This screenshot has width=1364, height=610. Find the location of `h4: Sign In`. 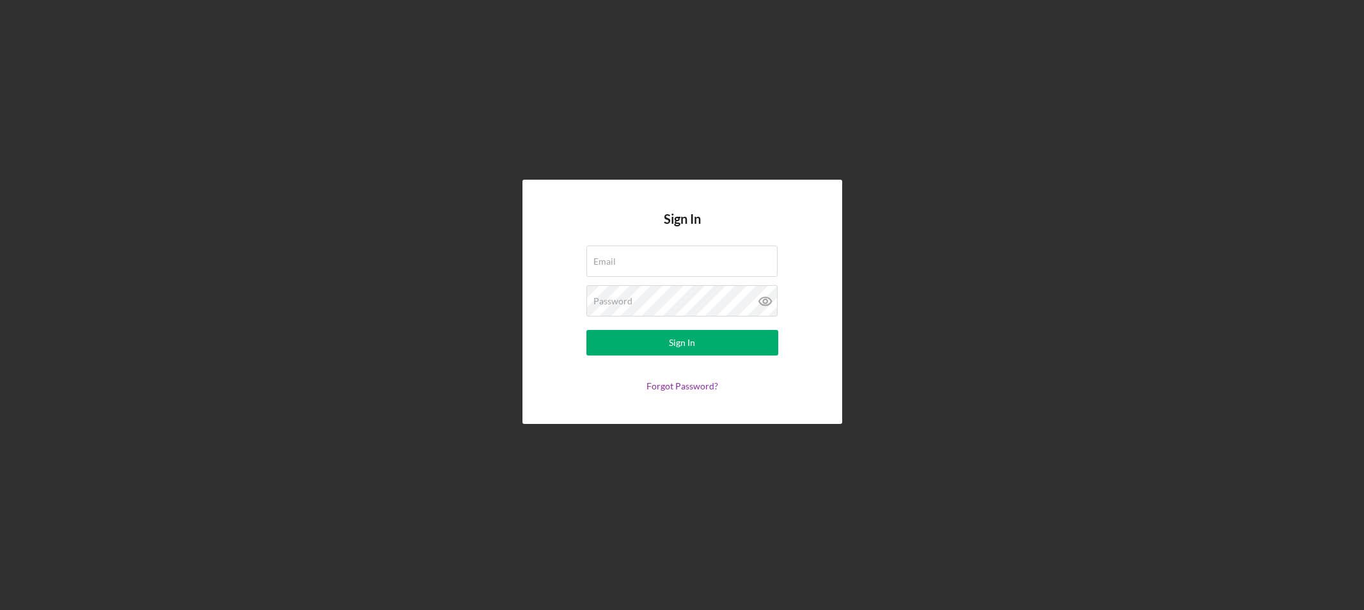

h4: Sign In is located at coordinates (683, 228).